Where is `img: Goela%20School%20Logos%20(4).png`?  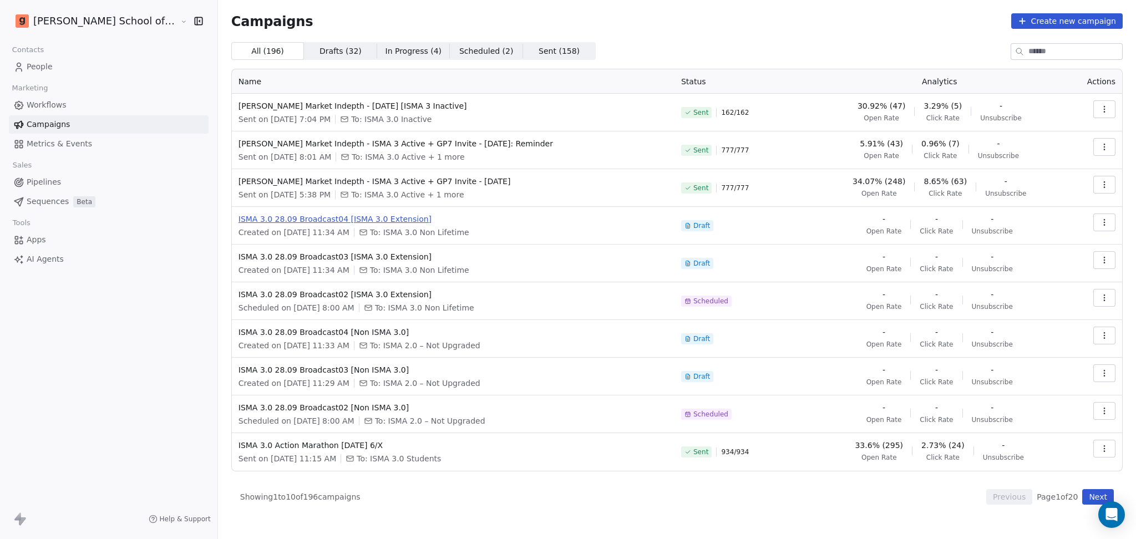 img: Goela%20School%20Logos%20(4).png is located at coordinates (22, 21).